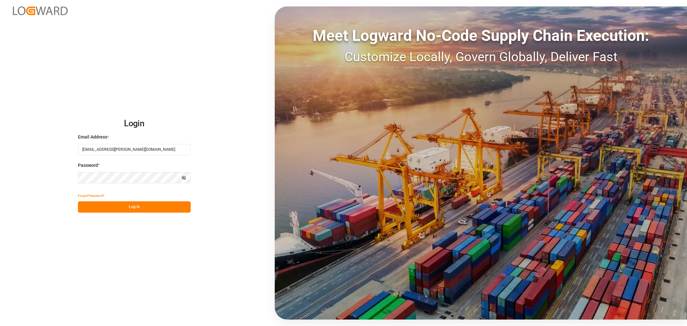 This screenshot has width=687, height=326. I want to click on span: Email Address, so click(92, 137).